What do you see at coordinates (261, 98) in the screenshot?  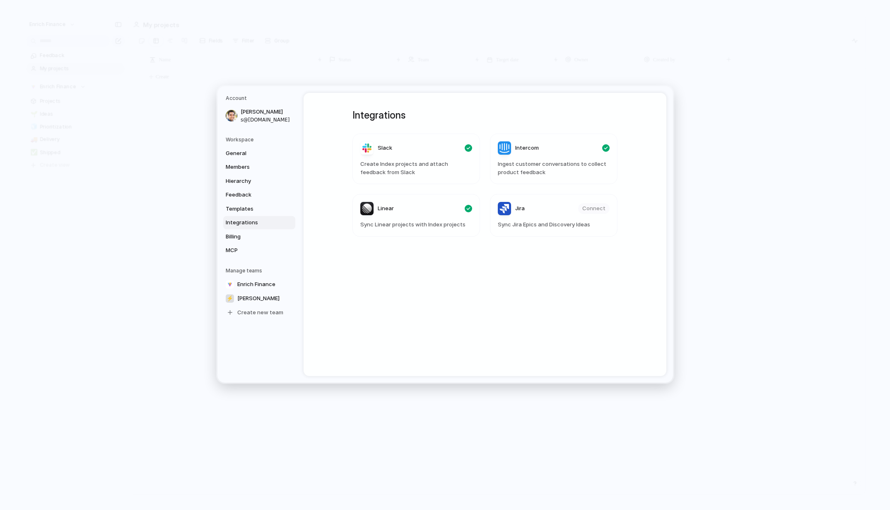 I see `h5: Account` at bounding box center [261, 98].